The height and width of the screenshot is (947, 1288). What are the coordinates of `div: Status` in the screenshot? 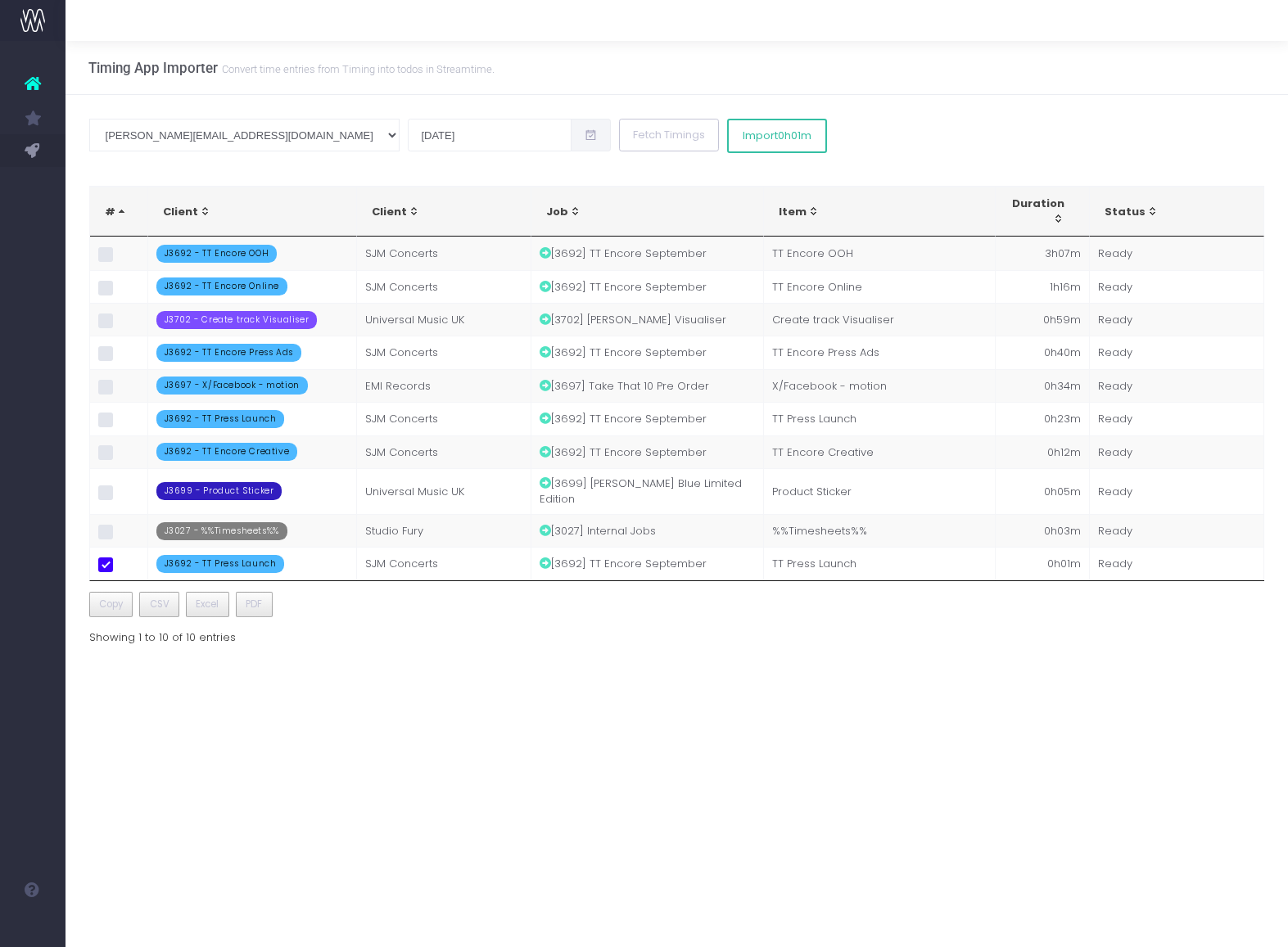 It's located at (1172, 212).